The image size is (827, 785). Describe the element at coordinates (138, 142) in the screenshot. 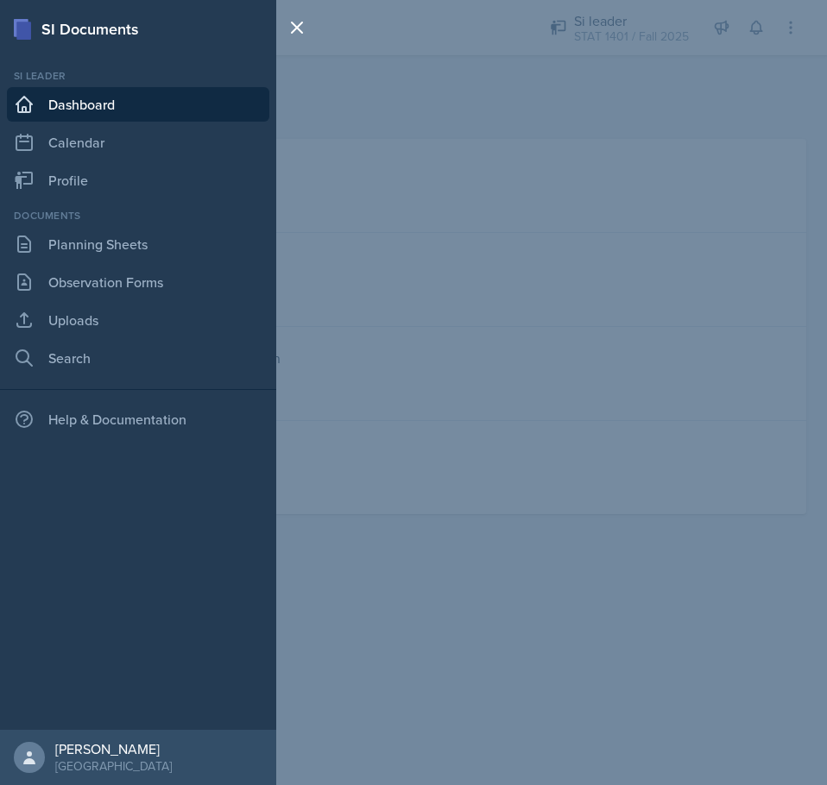

I see `a: Calendar` at that location.